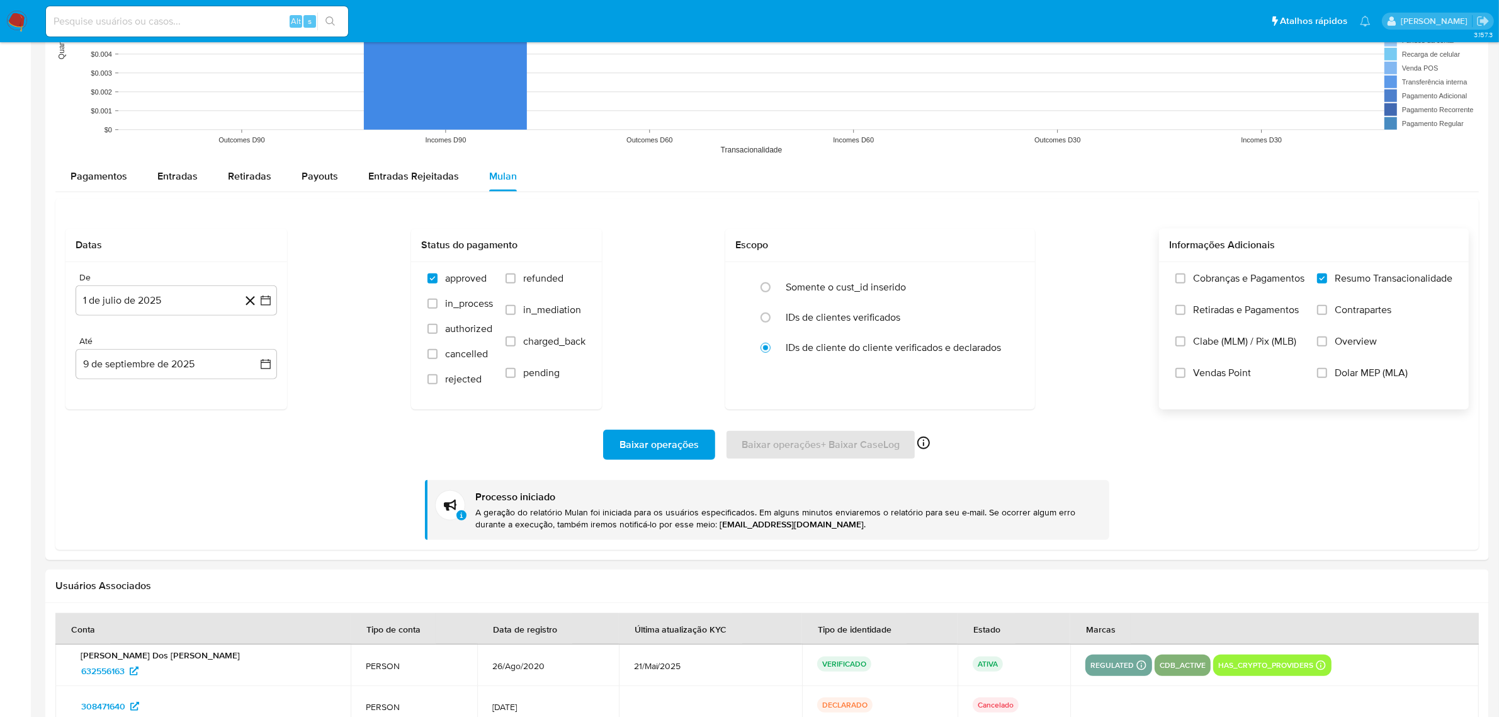 The width and height of the screenshot is (1499, 717). I want to click on p: jhonata.costa@mercadolivre.com, so click(1436, 21).